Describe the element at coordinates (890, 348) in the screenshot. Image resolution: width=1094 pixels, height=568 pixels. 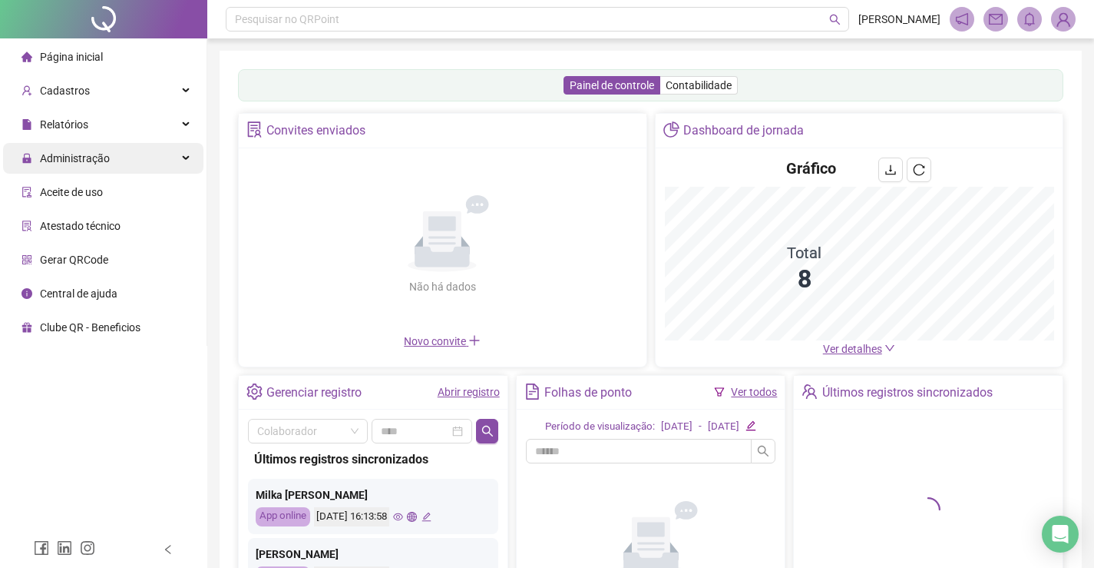
I see `span: down` at that location.